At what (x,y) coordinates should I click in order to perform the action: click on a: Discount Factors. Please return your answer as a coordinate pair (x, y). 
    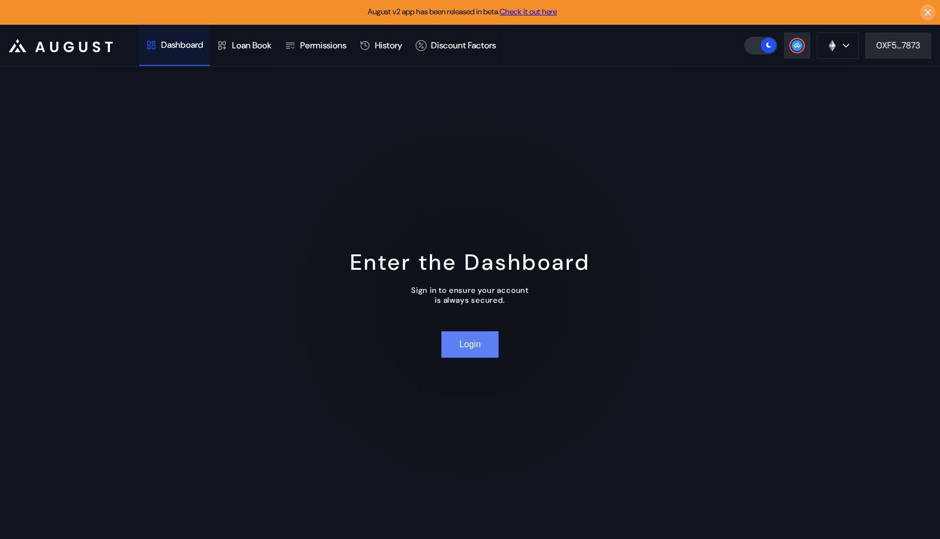
    Looking at the image, I should click on (456, 46).